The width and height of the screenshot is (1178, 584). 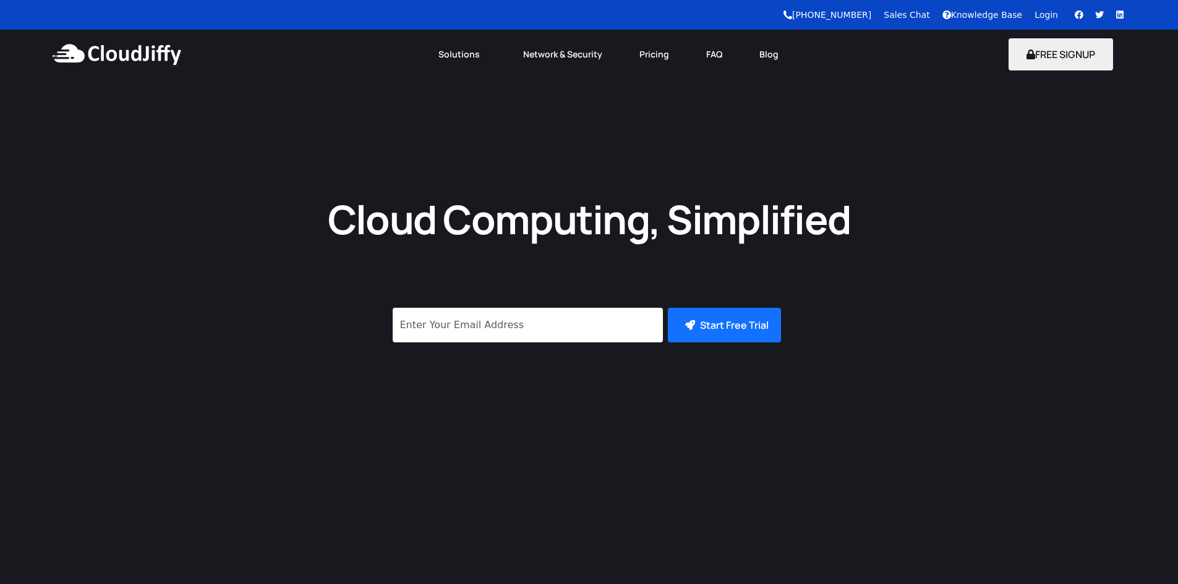 What do you see at coordinates (1060, 54) in the screenshot?
I see `button: FREE SIGNUP` at bounding box center [1060, 54].